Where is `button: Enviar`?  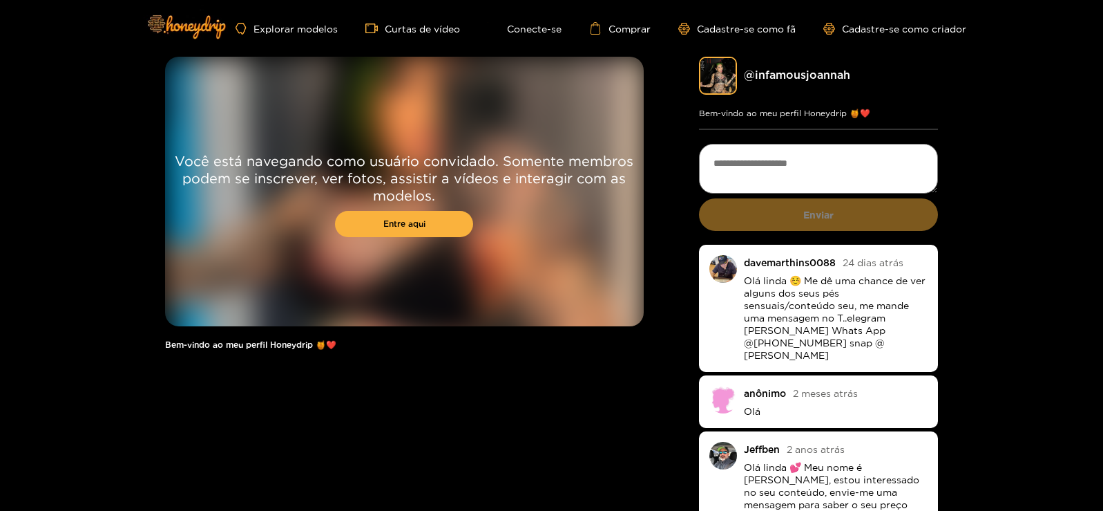
button: Enviar is located at coordinates (819, 214).